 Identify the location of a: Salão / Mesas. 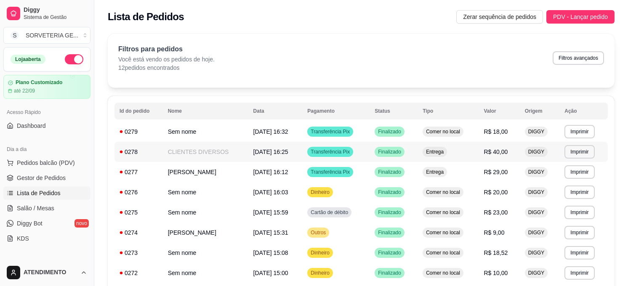
(47, 208).